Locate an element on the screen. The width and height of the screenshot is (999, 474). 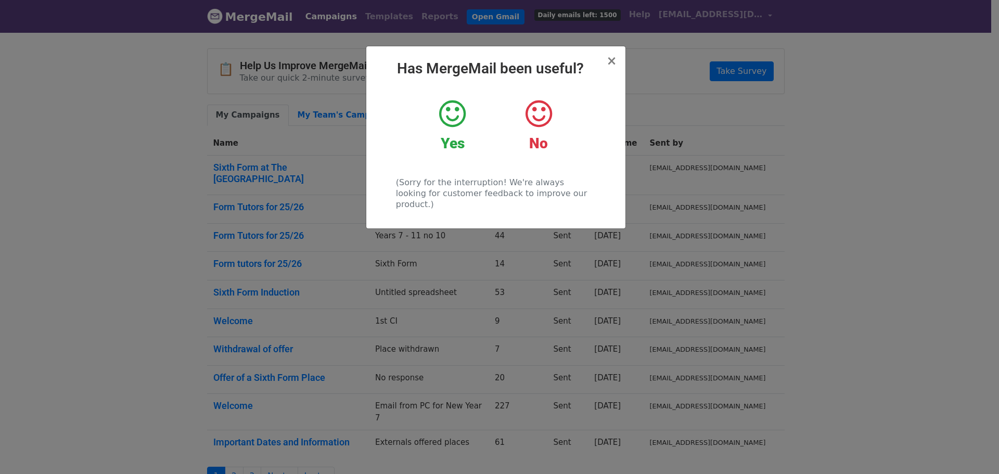
h2: Has MergeMail been useful? is located at coordinates (496, 69).